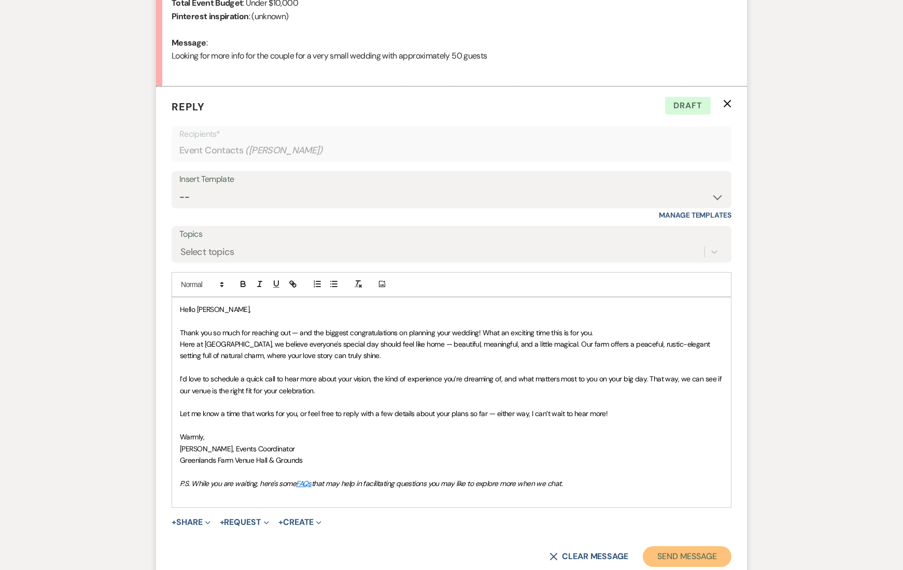 Image resolution: width=903 pixels, height=570 pixels. I want to click on p: Recipients*, so click(452, 134).